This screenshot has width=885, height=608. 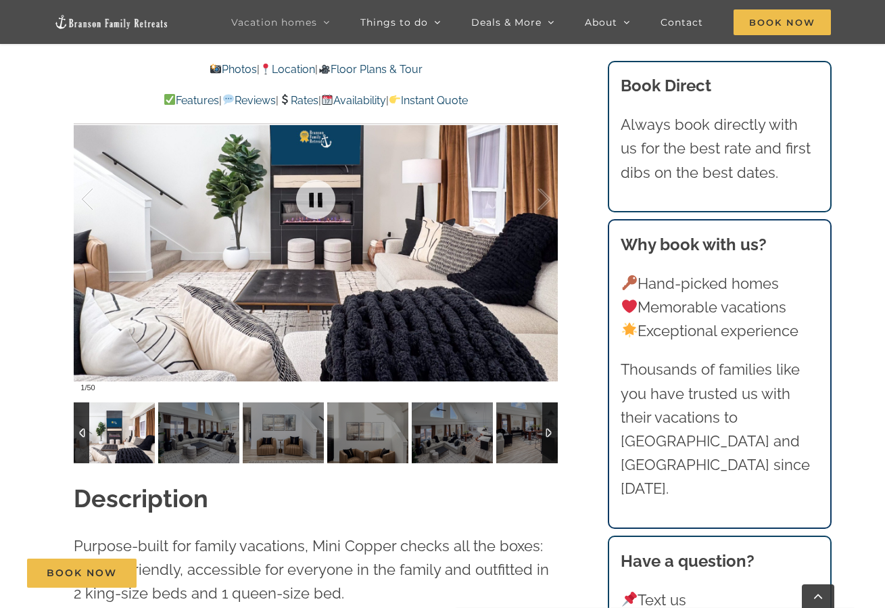 I want to click on img: Copper-Pointe-at-Table-Rock-Lake-3021-scaled.jpg-nggid042918-ngg0dyn-120x90-00f0w010c011r110f110r..., so click(x=368, y=433).